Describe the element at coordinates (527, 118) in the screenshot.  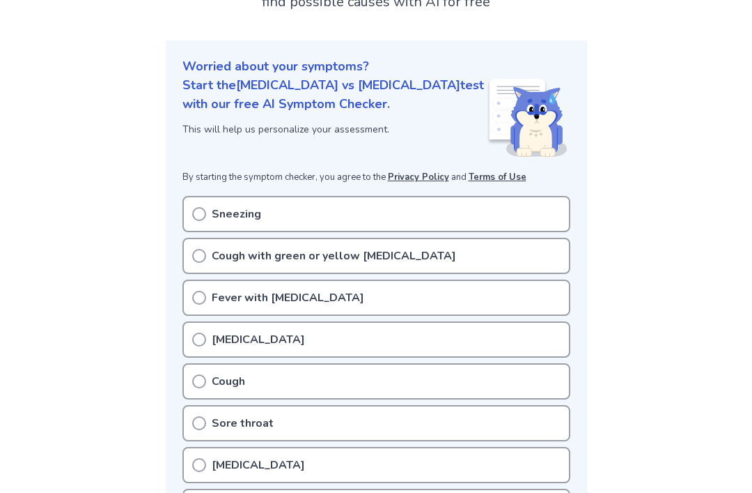
I see `img: Shiba` at that location.